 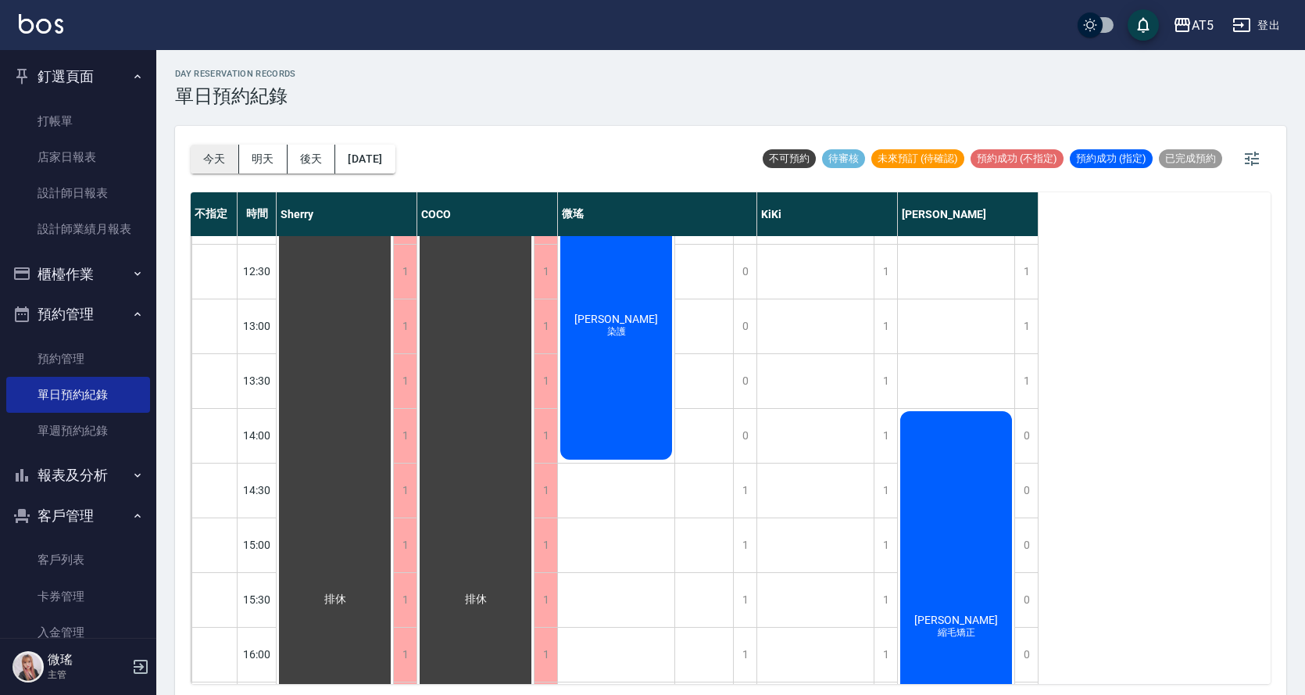 I want to click on button: 今天, so click(x=215, y=159).